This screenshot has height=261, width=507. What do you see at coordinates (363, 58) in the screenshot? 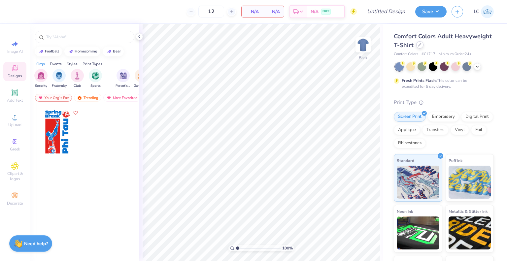
I see `div: Back` at bounding box center [363, 58].